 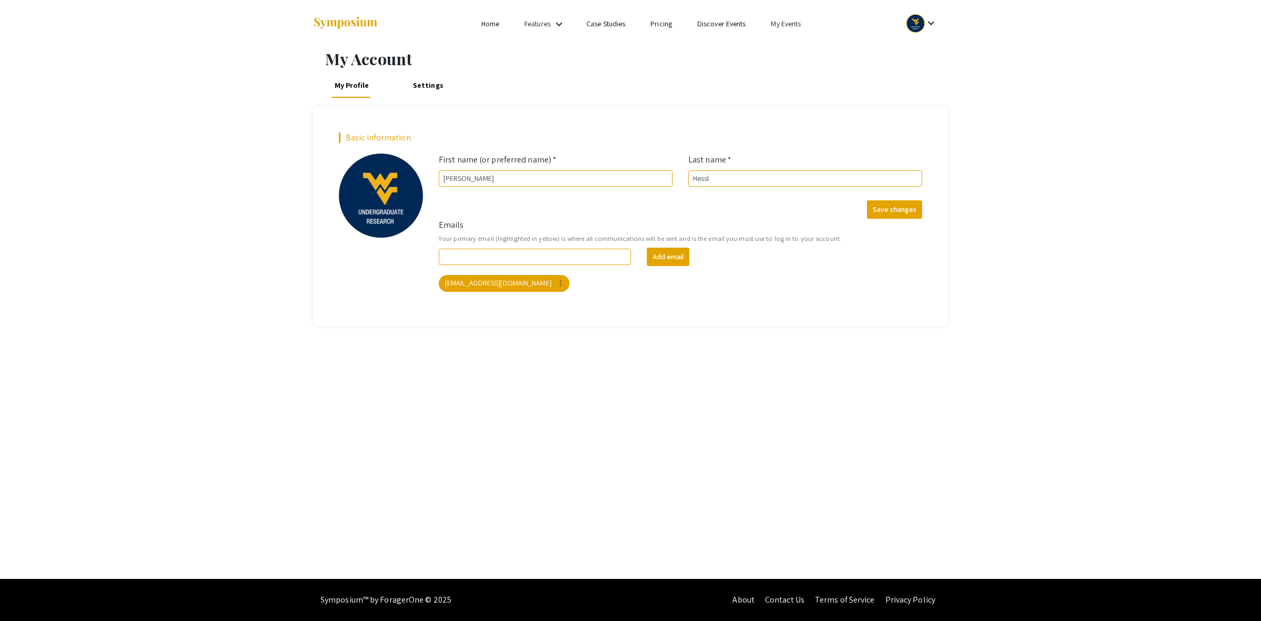 I want to click on a: My Events, so click(x=785, y=24).